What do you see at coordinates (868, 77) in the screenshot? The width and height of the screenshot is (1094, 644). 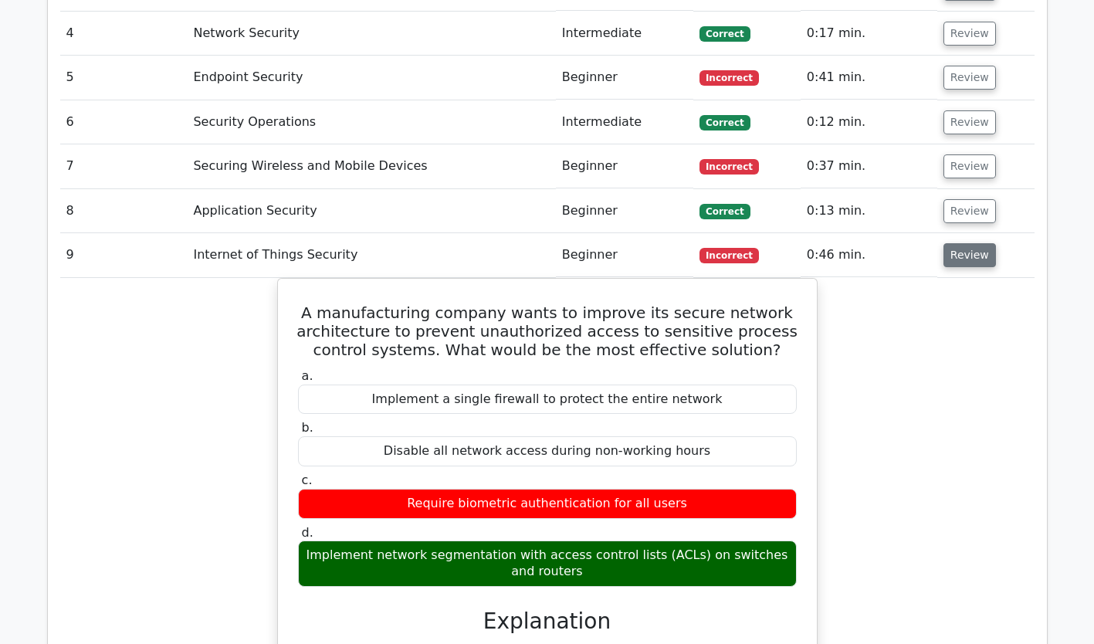 I see `td: 0:41 min.` at bounding box center [868, 77].